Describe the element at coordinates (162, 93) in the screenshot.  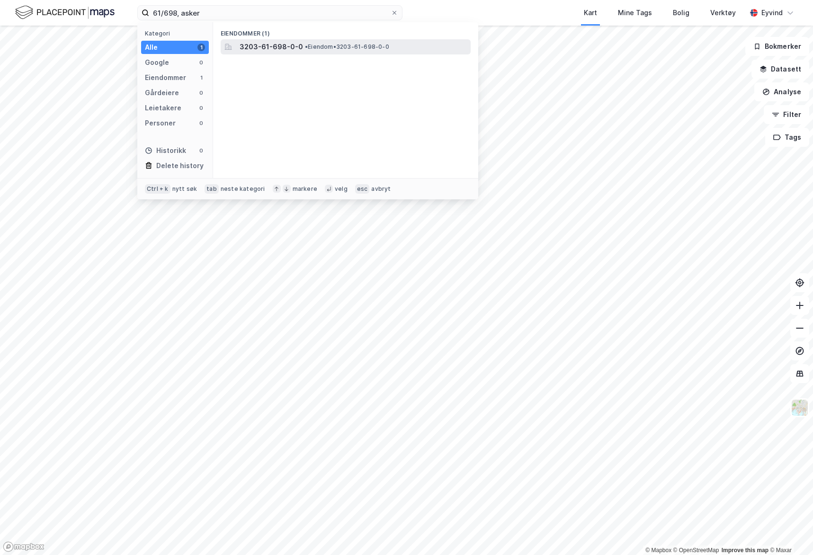
I see `div: Gårdeiere` at that location.